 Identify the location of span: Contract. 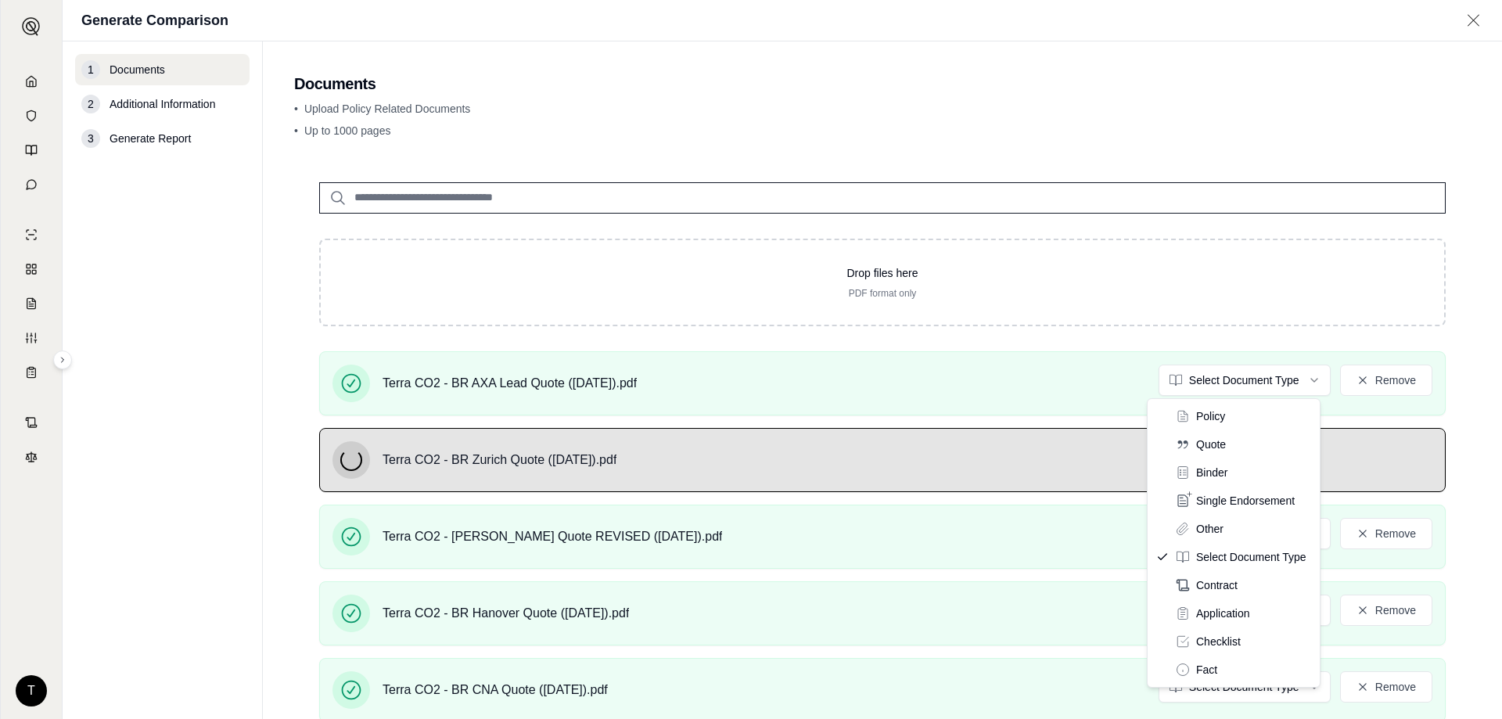
(1217, 585).